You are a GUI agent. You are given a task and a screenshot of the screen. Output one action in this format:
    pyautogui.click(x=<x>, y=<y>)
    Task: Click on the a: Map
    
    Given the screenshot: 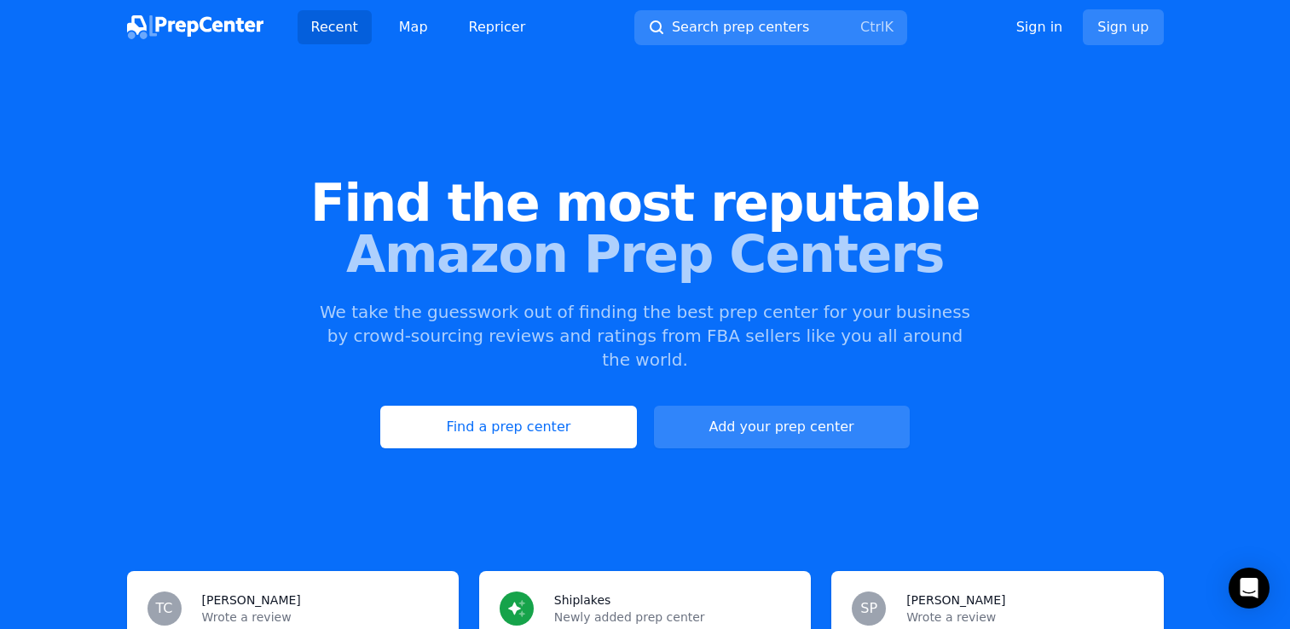 What is the action you would take?
    pyautogui.click(x=413, y=27)
    